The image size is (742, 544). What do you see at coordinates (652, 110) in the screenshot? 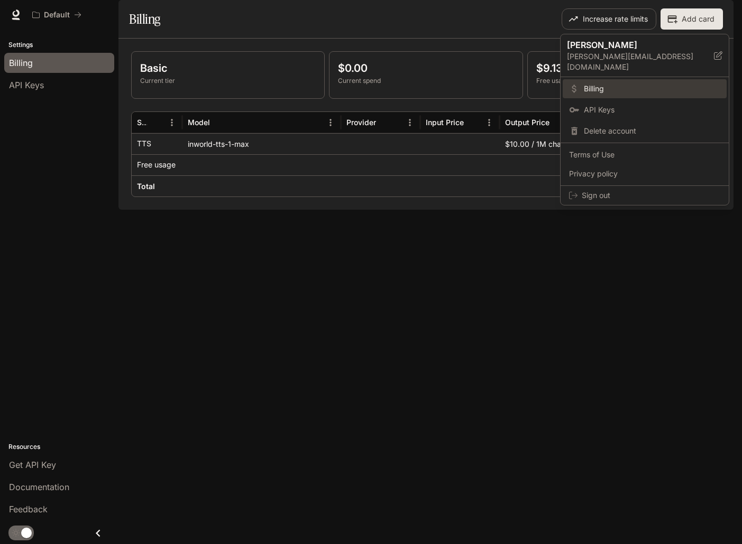
I see `span: API Keys` at bounding box center [652, 110].